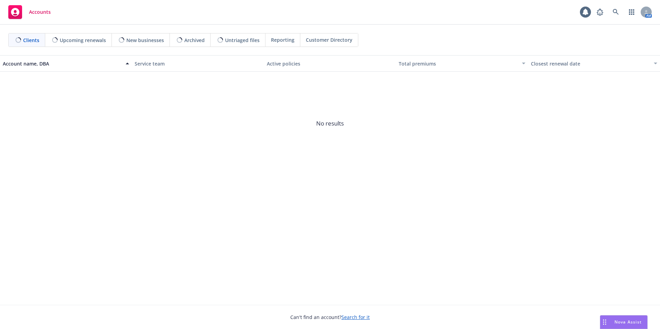 The height and width of the screenshot is (329, 660). What do you see at coordinates (624, 322) in the screenshot?
I see `button: Nova Assist` at bounding box center [624, 322].